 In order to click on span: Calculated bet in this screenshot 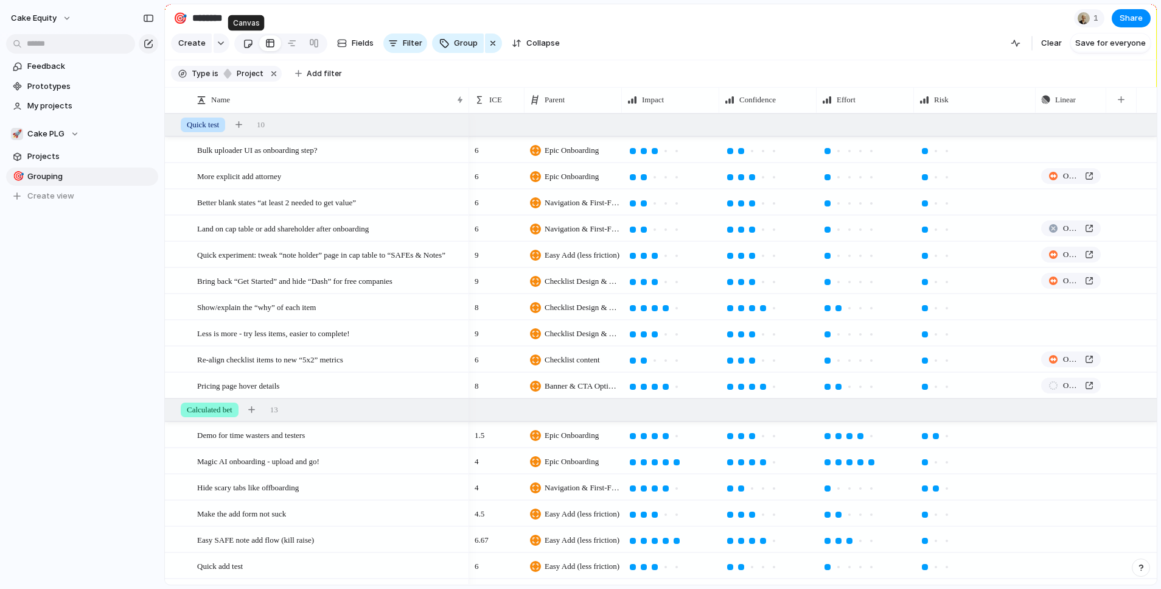, I will do `click(209, 410)`.